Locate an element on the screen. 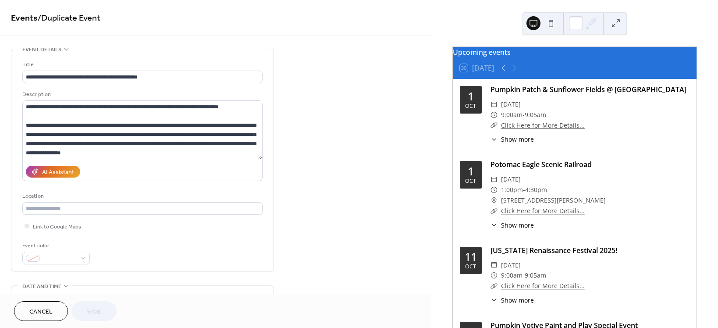 The width and height of the screenshot is (718, 328). a: Cancel is located at coordinates (41, 311).